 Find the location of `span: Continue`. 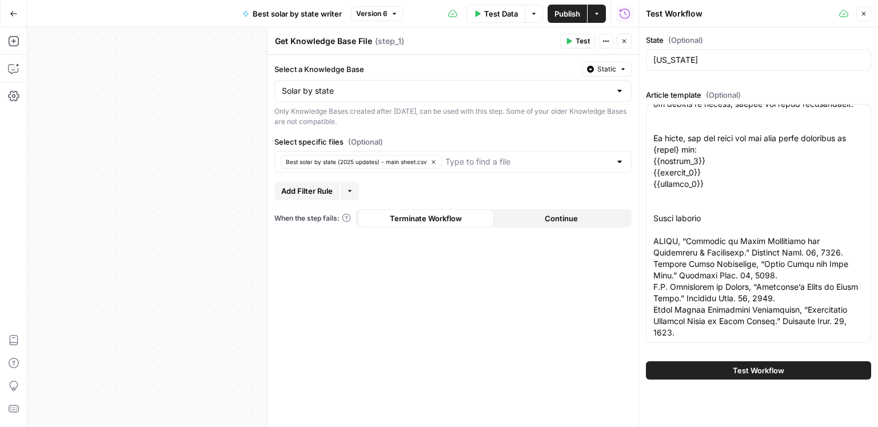

span: Continue is located at coordinates (562, 218).